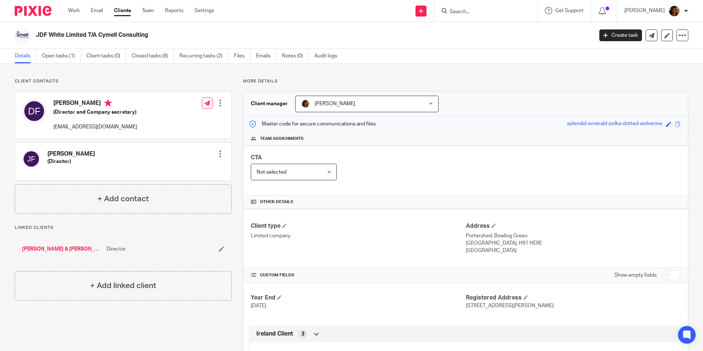 The image size is (703, 351). What do you see at coordinates (97, 11) in the screenshot?
I see `a: Email` at bounding box center [97, 11].